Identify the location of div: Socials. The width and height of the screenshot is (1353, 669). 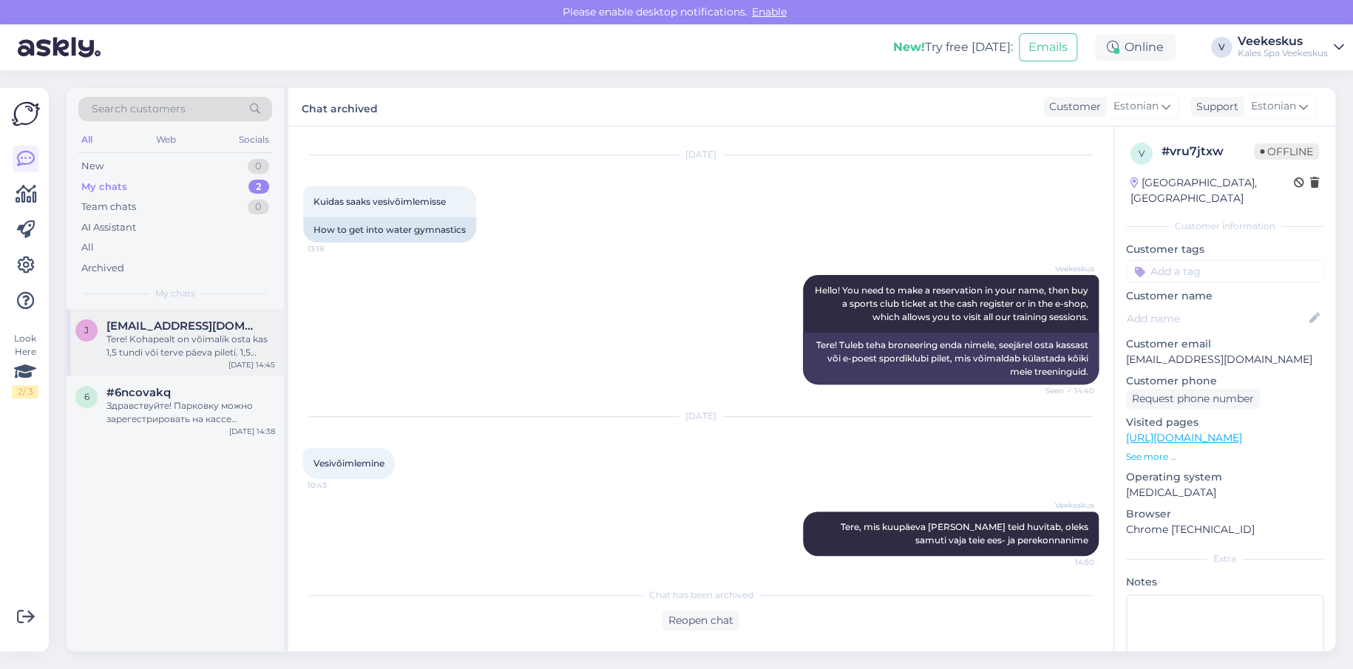
(254, 140).